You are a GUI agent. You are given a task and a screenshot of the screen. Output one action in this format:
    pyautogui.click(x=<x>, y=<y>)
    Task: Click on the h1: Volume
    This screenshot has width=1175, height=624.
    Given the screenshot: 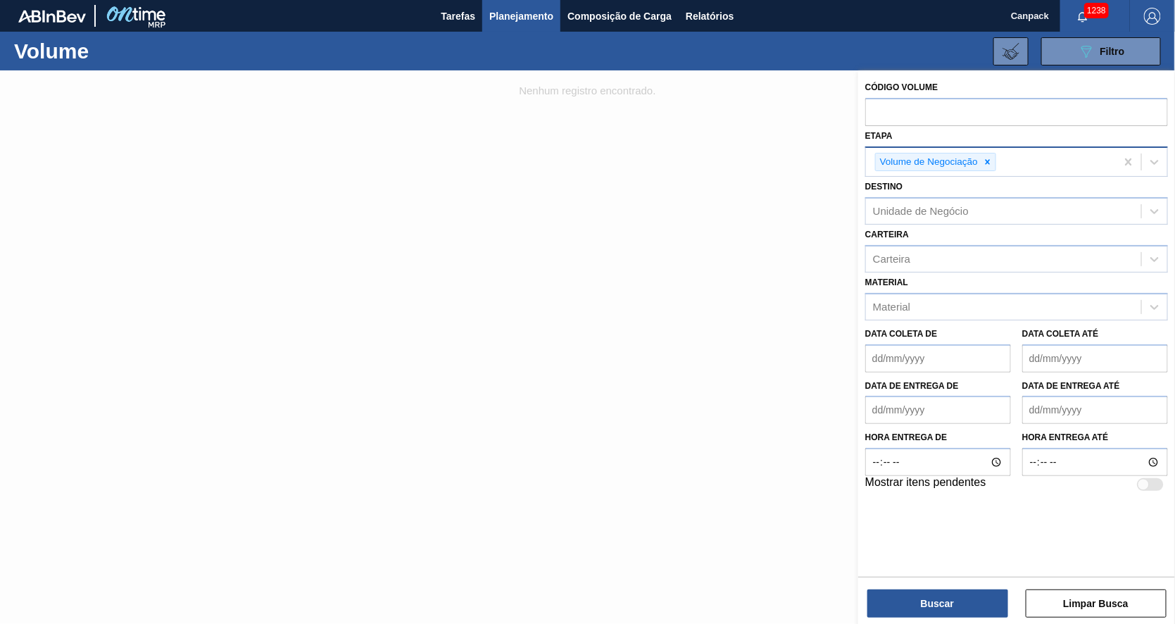 What is the action you would take?
    pyautogui.click(x=117, y=51)
    